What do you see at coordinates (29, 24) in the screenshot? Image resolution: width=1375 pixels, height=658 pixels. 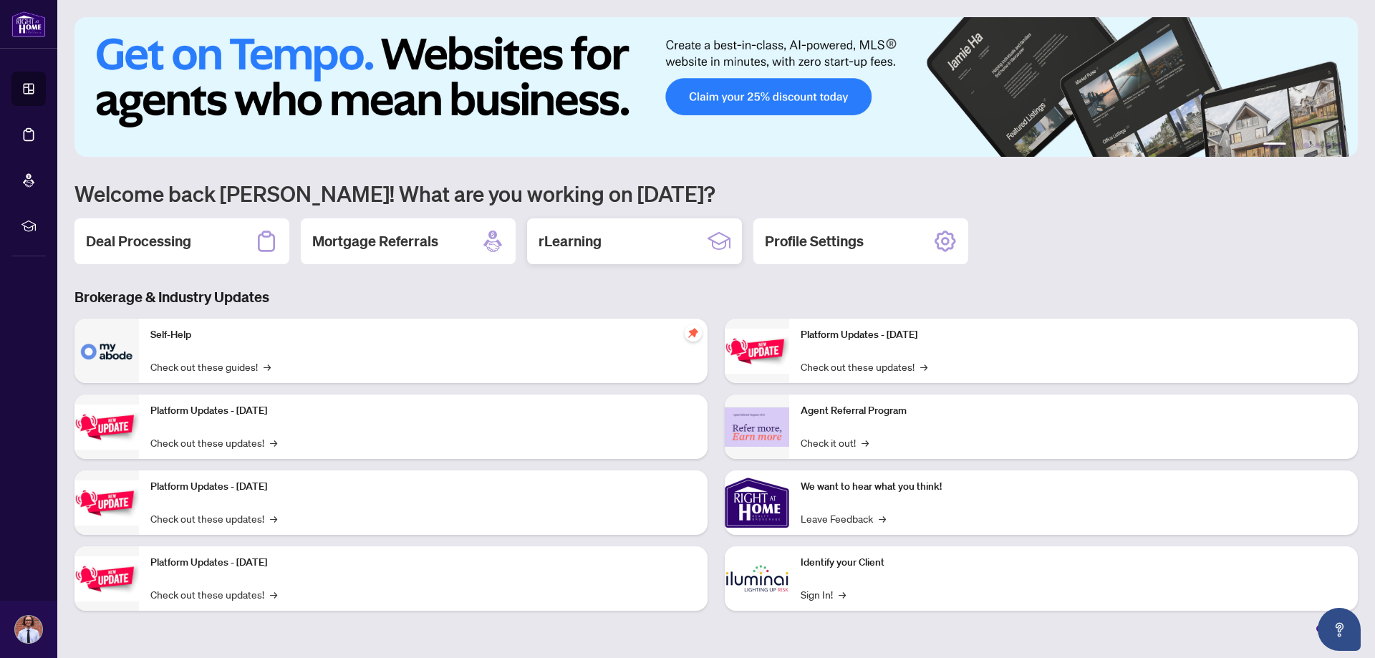 I see `img: logo` at bounding box center [29, 24].